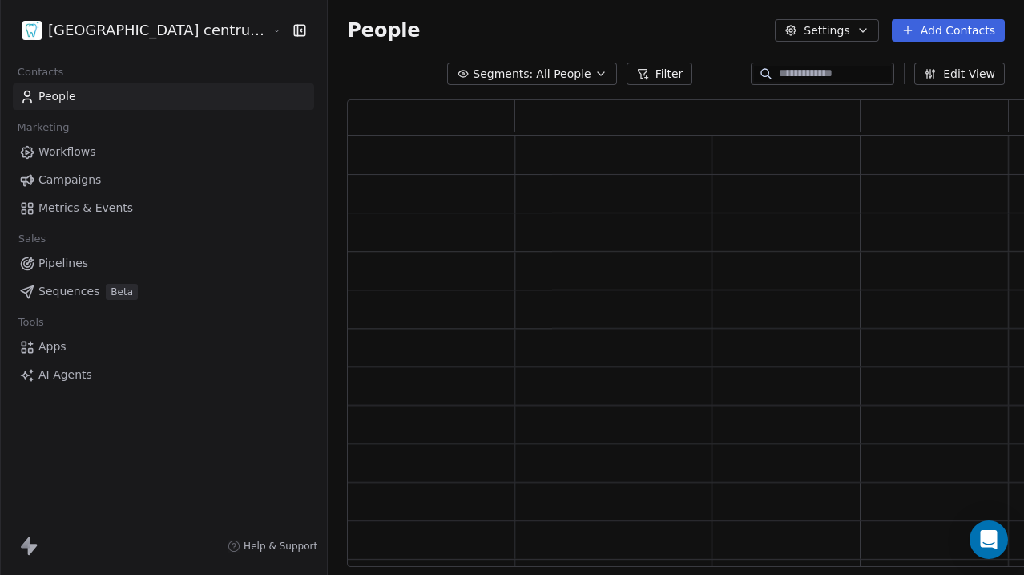 The image size is (1024, 575). Describe the element at coordinates (52, 346) in the screenshot. I see `span: Apps` at that location.